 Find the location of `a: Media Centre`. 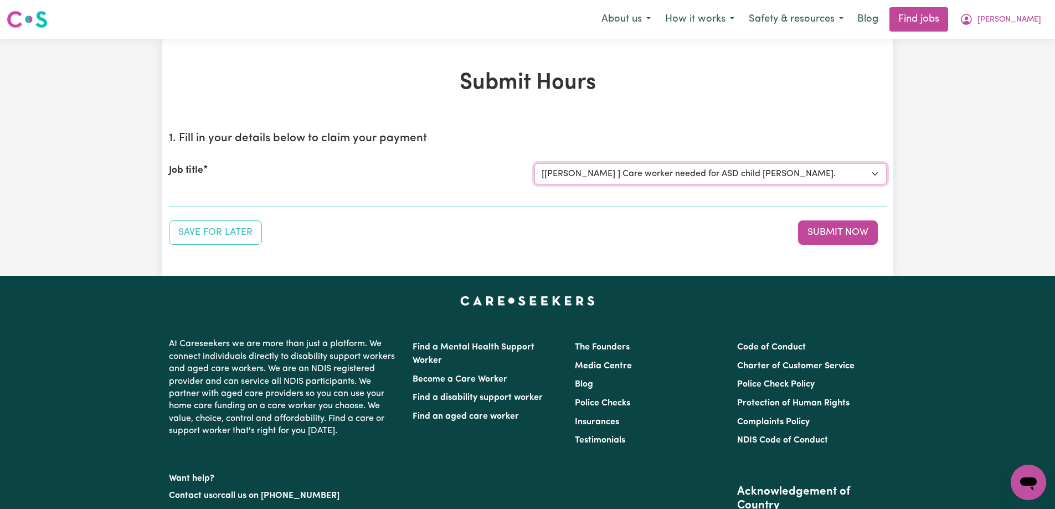

a: Media Centre is located at coordinates (603, 366).